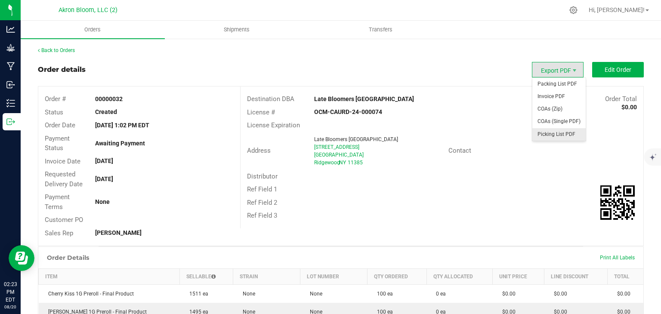 This screenshot has height=314, width=661. What do you see at coordinates (261, 112) in the screenshot?
I see `span: License #` at bounding box center [261, 112].